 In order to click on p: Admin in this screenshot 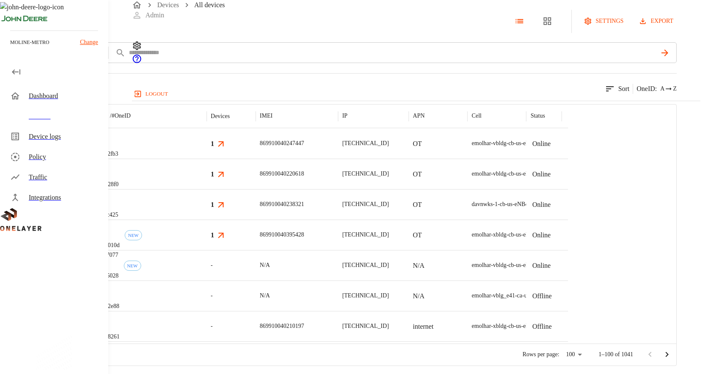, I will do `click(155, 15)`.